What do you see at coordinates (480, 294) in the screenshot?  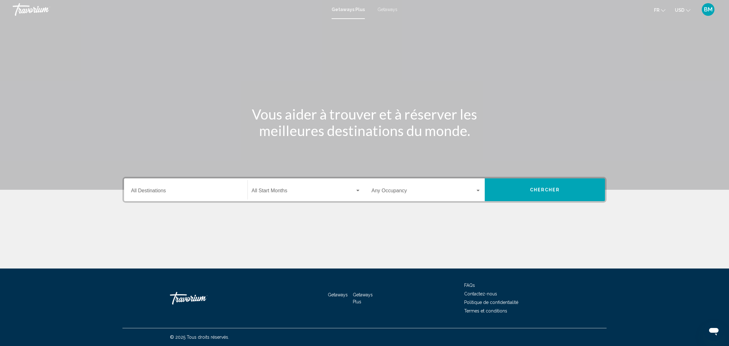 I see `span: Contactez-nous` at bounding box center [480, 294].